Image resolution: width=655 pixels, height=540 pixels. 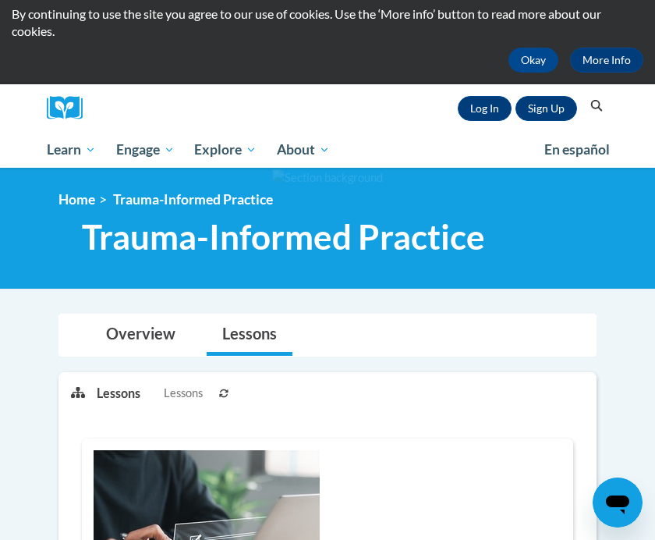 What do you see at coordinates (577, 150) in the screenshot?
I see `a: En español` at bounding box center [577, 150].